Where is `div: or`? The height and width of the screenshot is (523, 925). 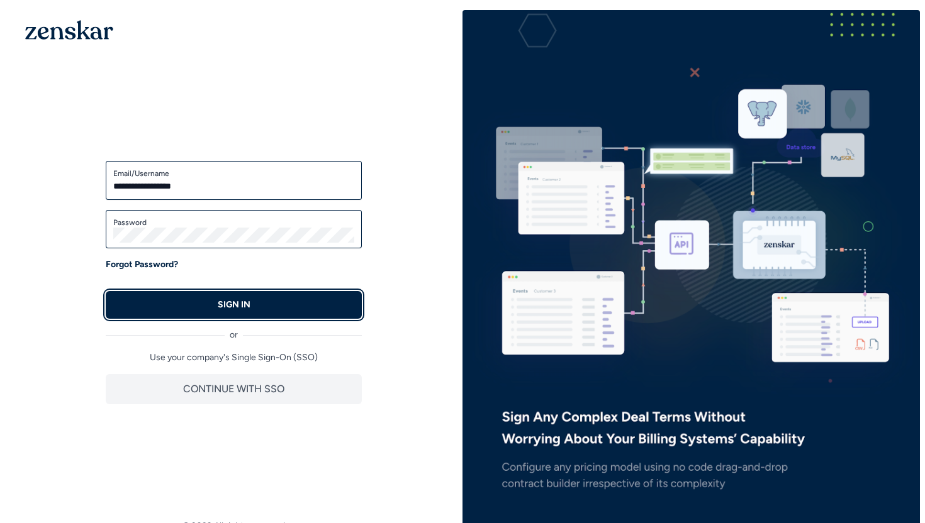
div: or is located at coordinates (233, 330).